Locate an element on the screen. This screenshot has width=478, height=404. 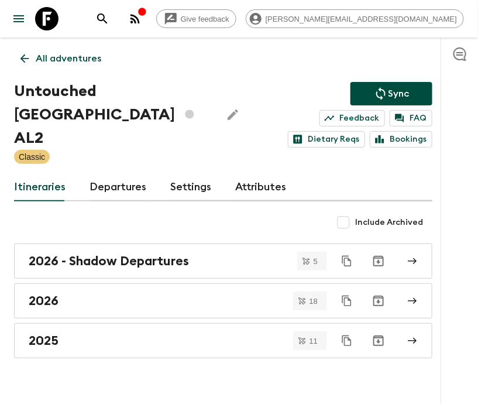
a: FAQ is located at coordinates (411, 118).